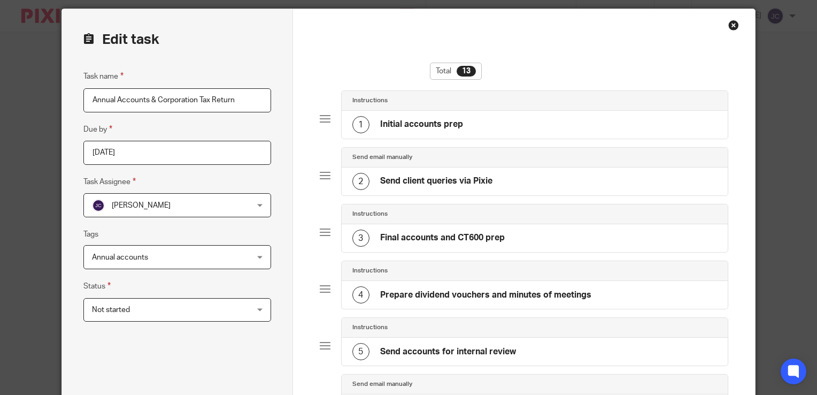 Image resolution: width=817 pixels, height=395 pixels. Describe the element at coordinates (177, 40) in the screenshot. I see `h2: Edit task` at that location.